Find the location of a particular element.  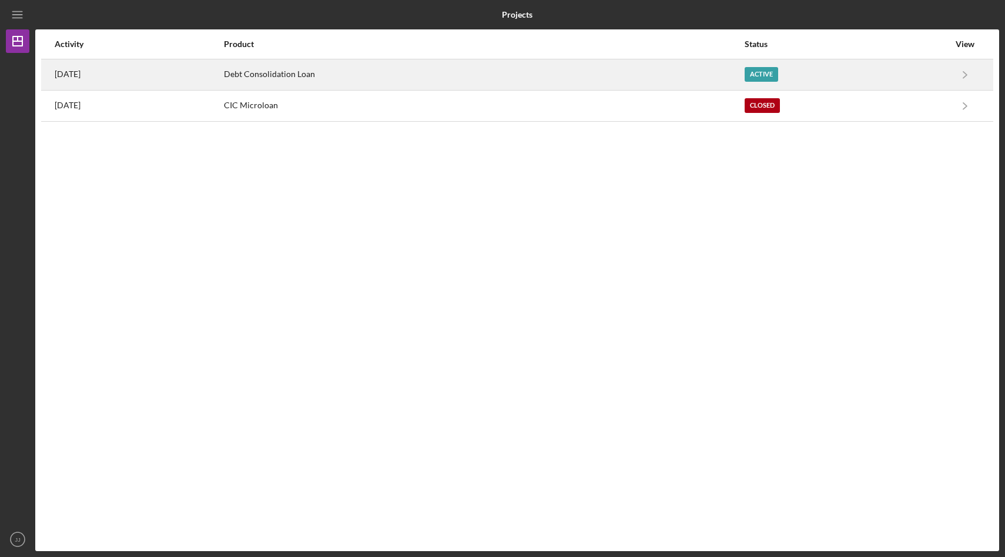

text: JJ is located at coordinates (18, 539).